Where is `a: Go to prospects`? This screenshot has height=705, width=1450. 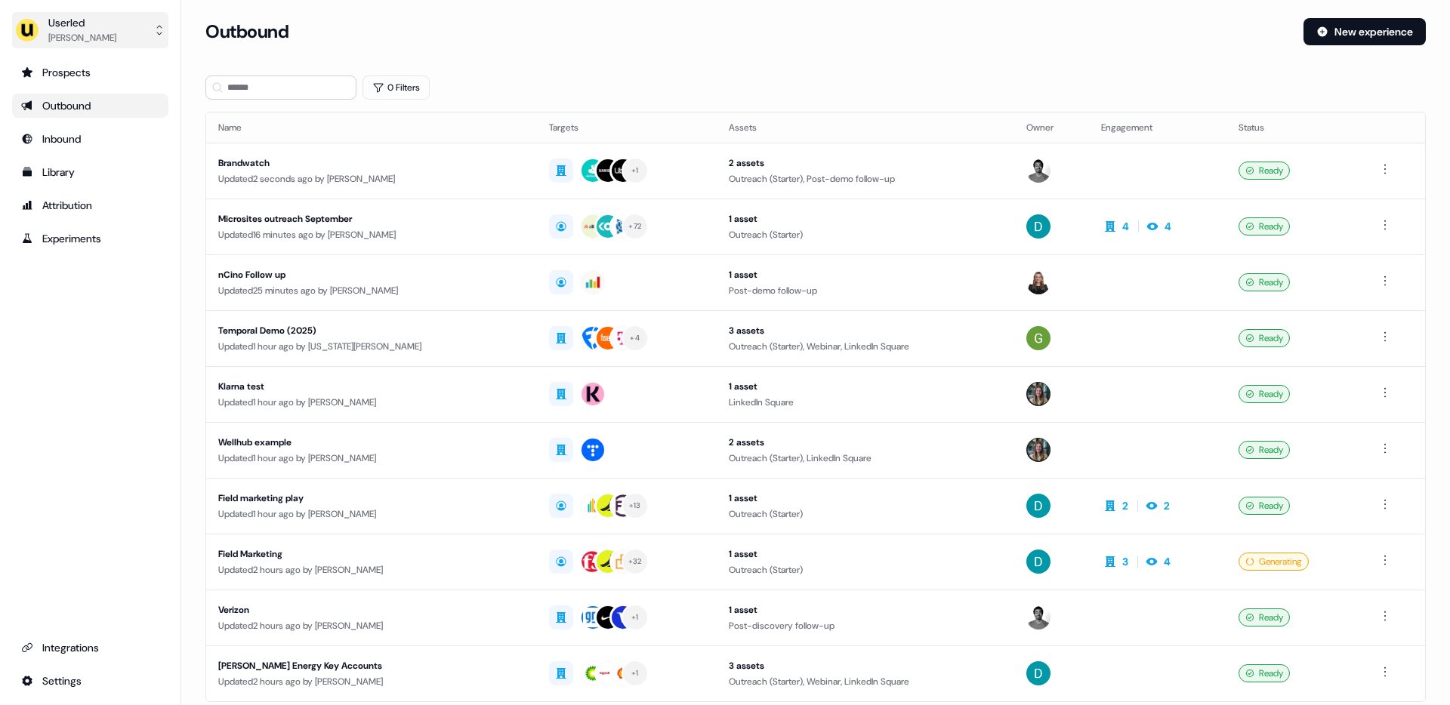 a: Go to prospects is located at coordinates (90, 72).